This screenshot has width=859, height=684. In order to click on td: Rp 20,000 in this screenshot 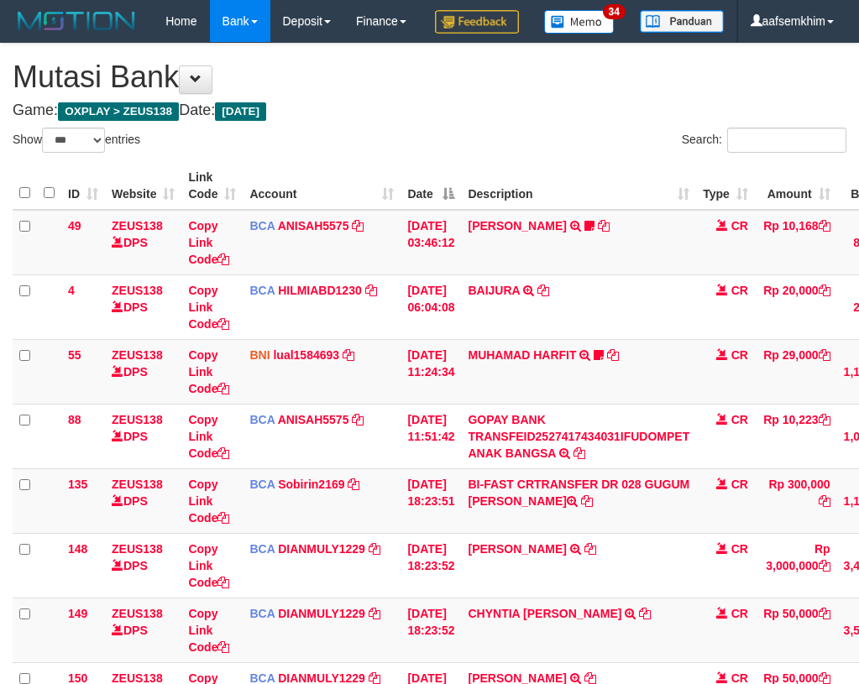, I will do `click(796, 307)`.